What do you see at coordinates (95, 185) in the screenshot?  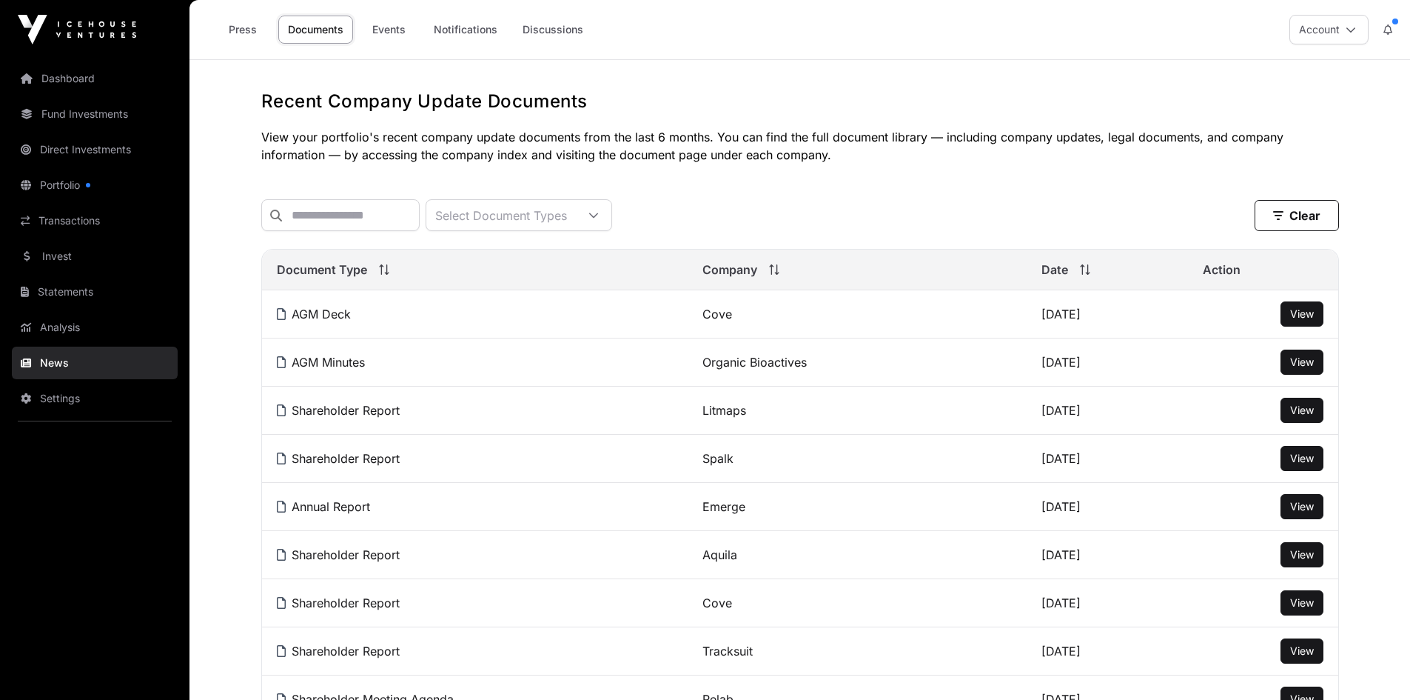 I see `a: Portfolio` at bounding box center [95, 185].